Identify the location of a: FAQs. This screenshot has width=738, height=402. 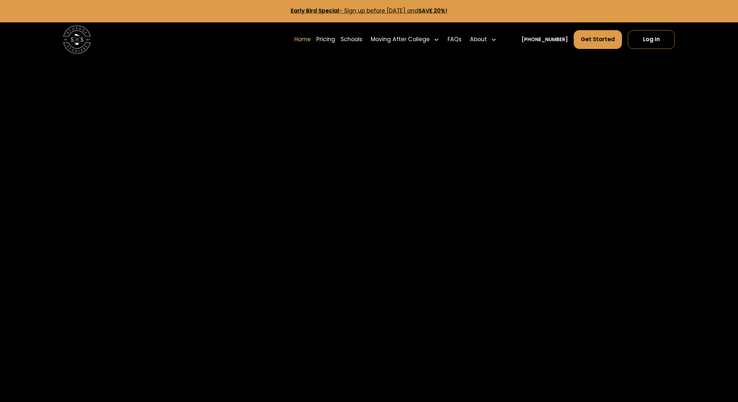
(454, 40).